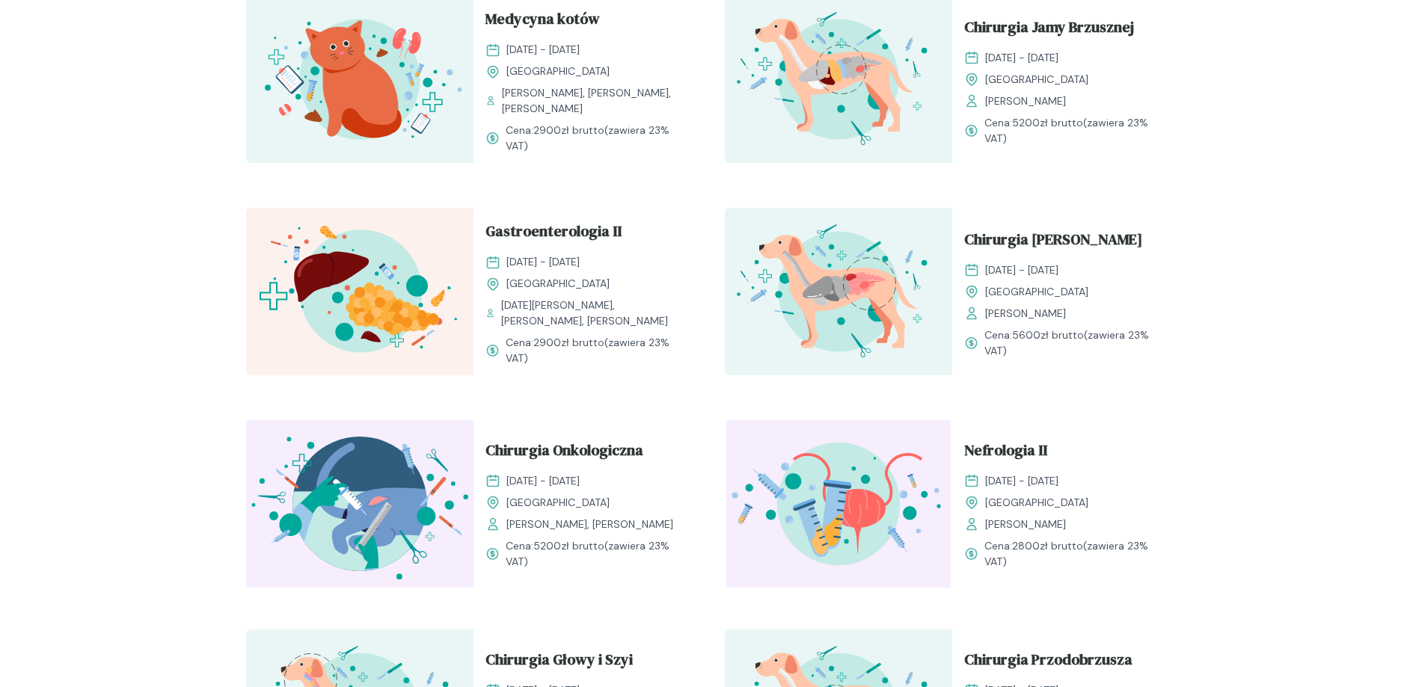  What do you see at coordinates (1066, 30) in the screenshot?
I see `a: Chirurgia Jamy Brzusznej` at bounding box center [1066, 30].